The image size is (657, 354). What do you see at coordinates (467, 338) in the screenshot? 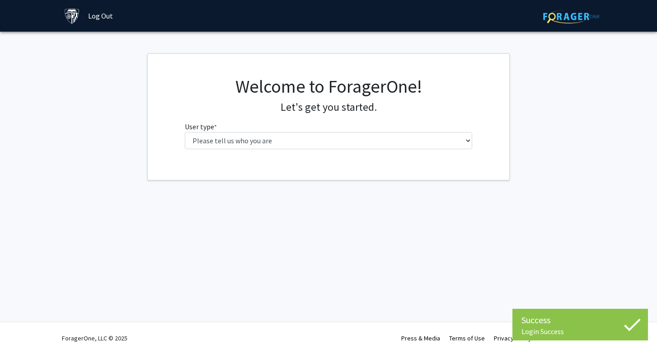
I see `a: Terms of Use` at bounding box center [467, 338].